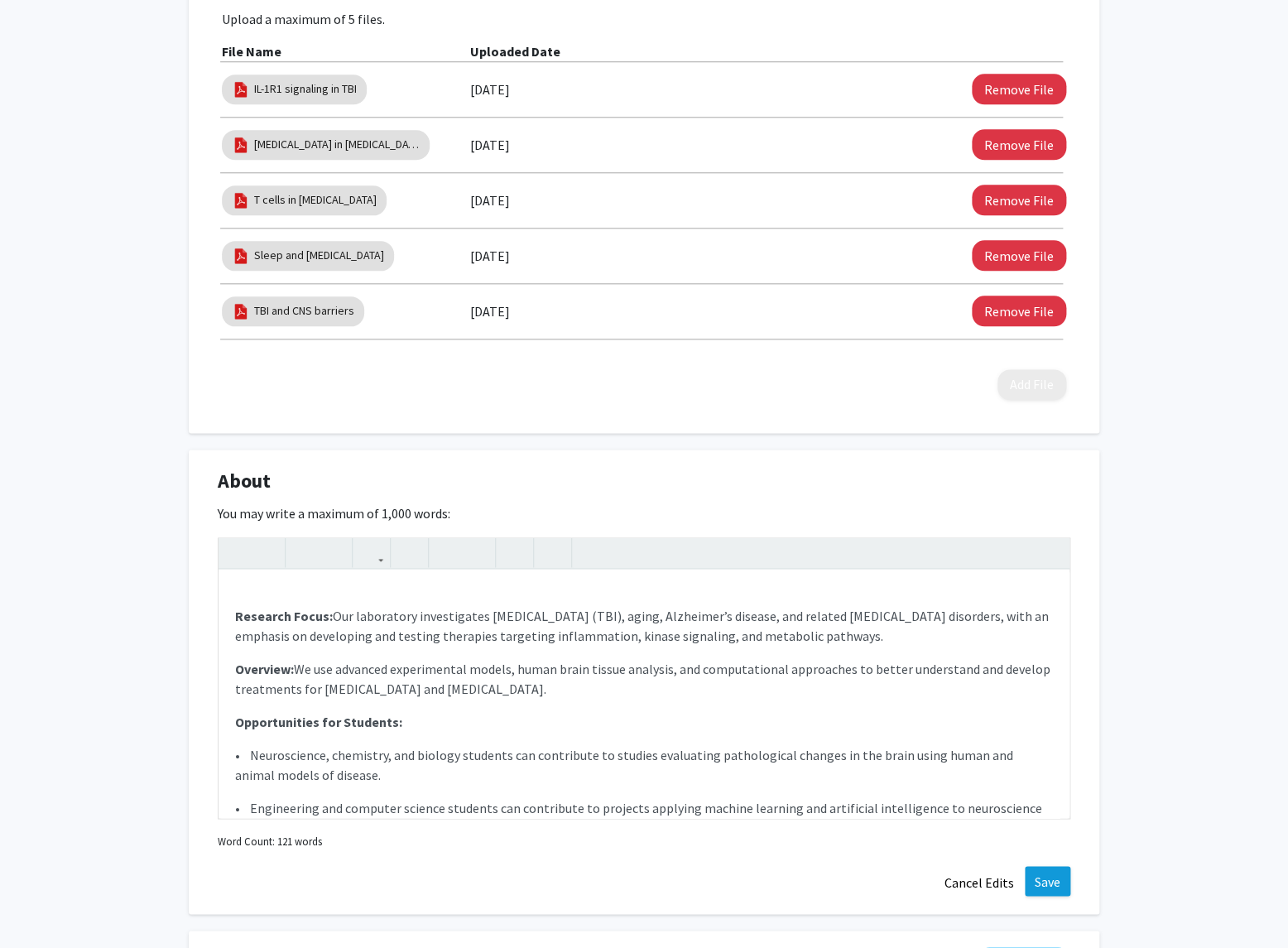 Image resolution: width=1288 pixels, height=948 pixels. What do you see at coordinates (476, 552) in the screenshot?
I see `button: Ordered list` at bounding box center [476, 552].